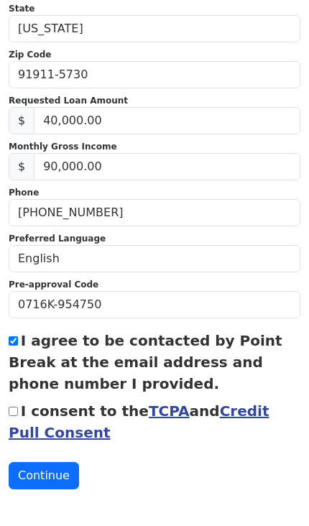 Image resolution: width=309 pixels, height=526 pixels. I want to click on strong: Pre-approval Code, so click(53, 284).